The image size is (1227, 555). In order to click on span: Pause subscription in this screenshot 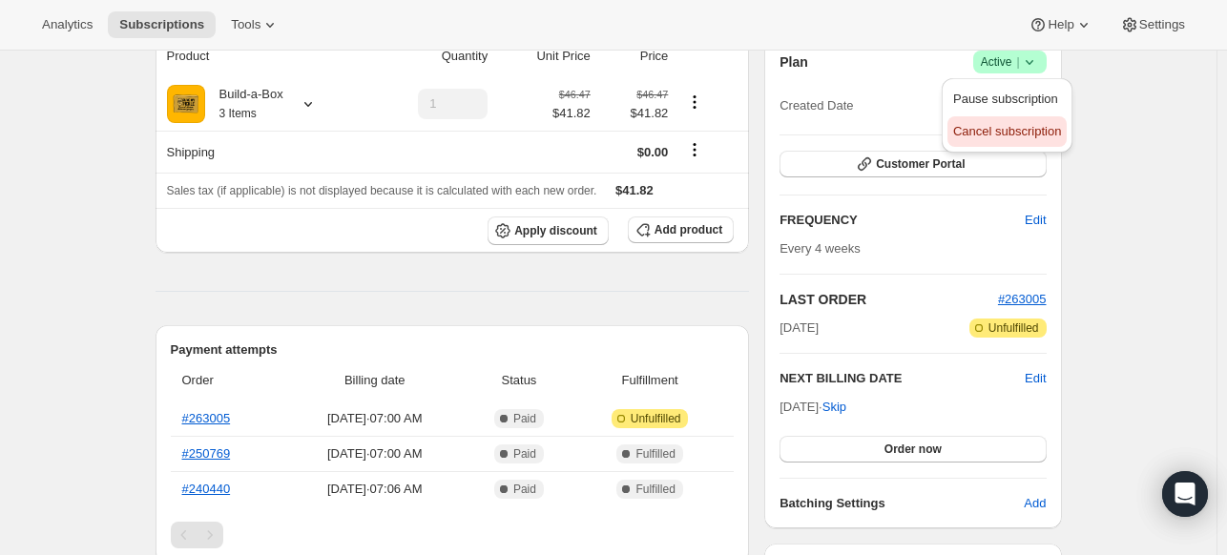, I will do `click(1006, 98)`.